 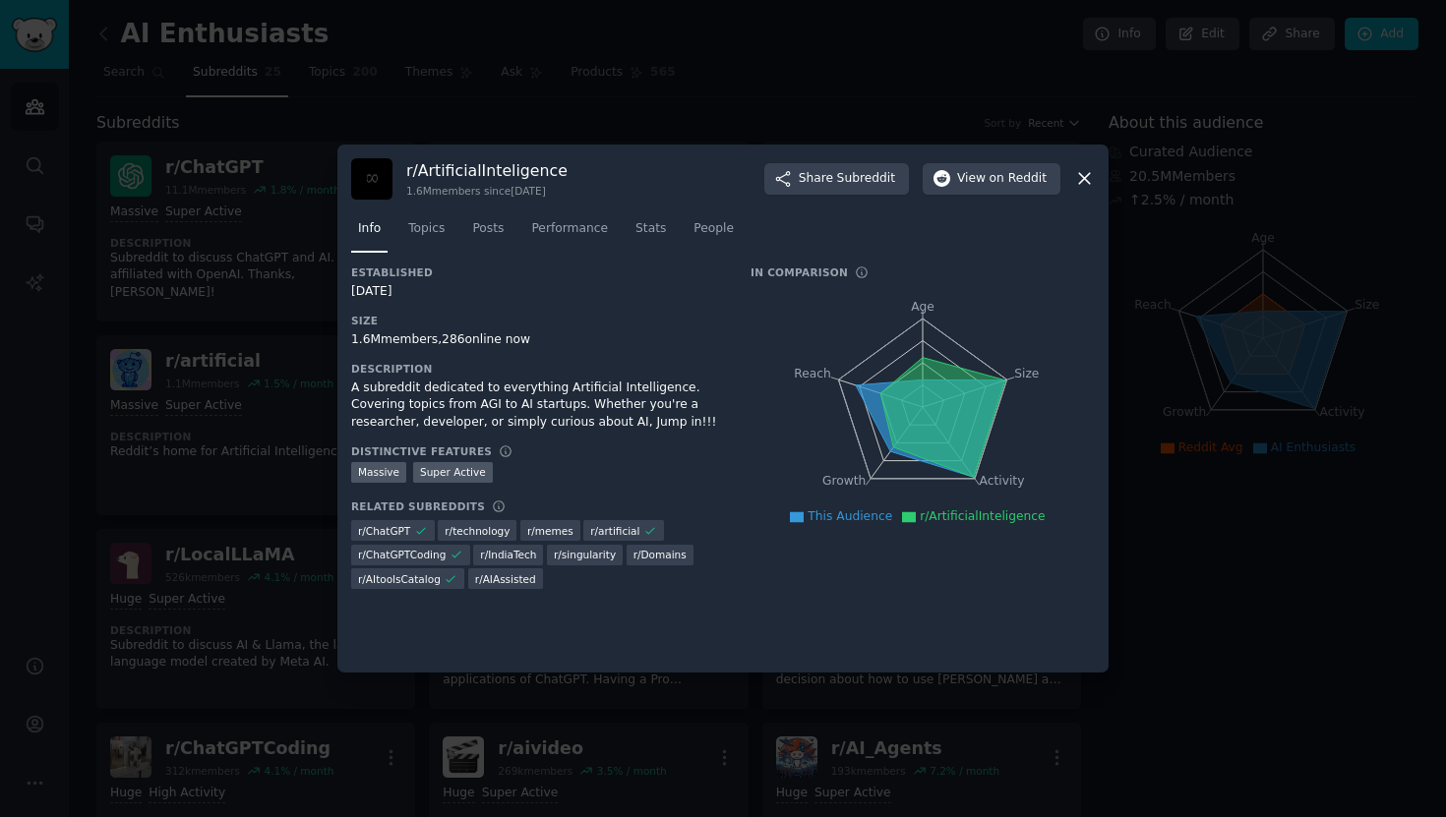 I want to click on tspan: Reach, so click(x=812, y=373).